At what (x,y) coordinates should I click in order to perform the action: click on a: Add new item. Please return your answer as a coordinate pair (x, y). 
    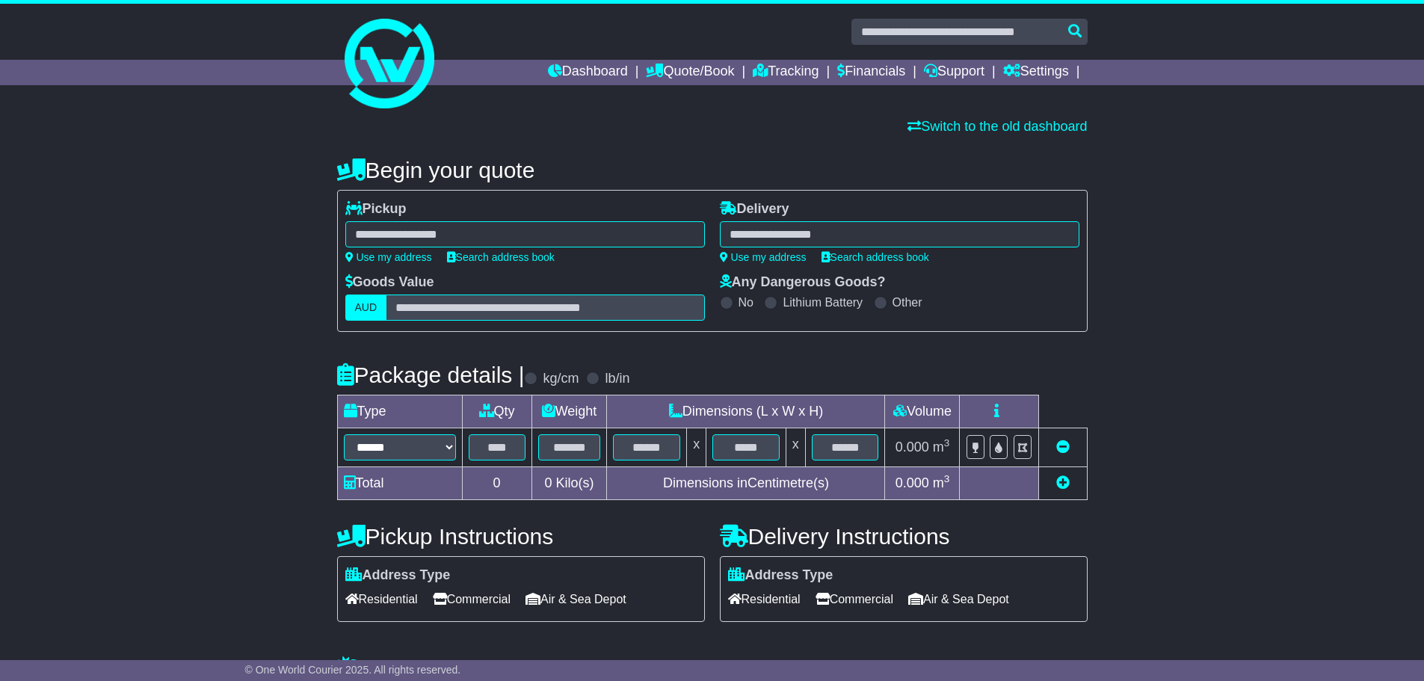
    Looking at the image, I should click on (1063, 483).